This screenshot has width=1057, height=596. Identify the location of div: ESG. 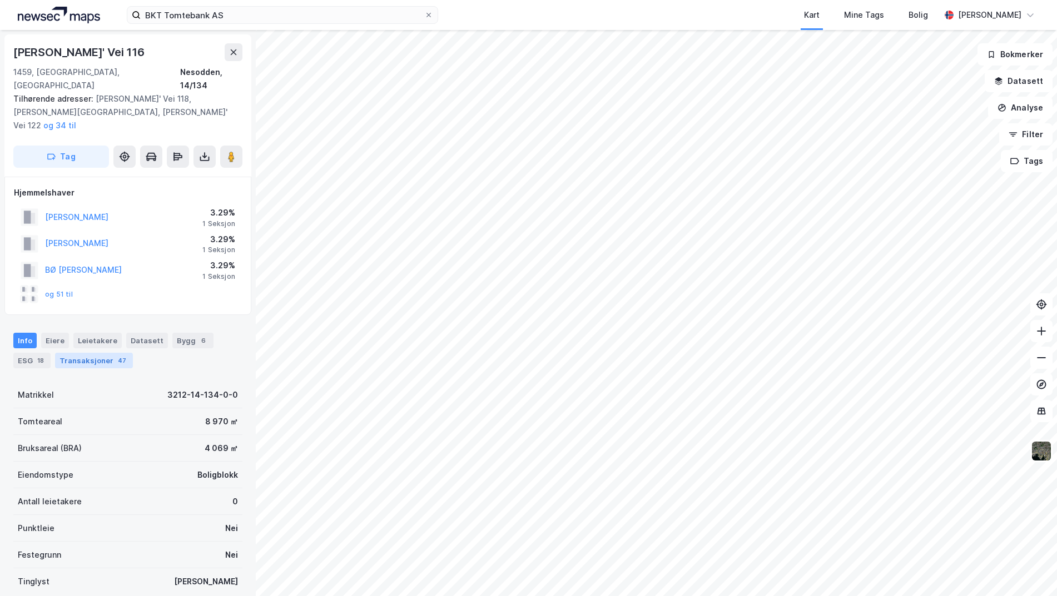
(32, 361).